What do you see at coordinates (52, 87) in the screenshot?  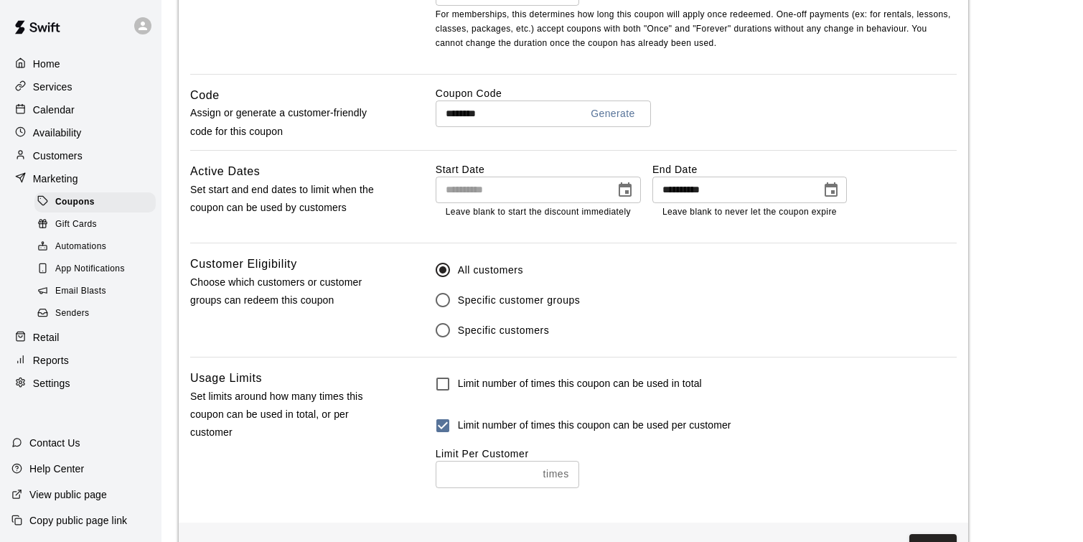 I see `p: Services` at bounding box center [52, 87].